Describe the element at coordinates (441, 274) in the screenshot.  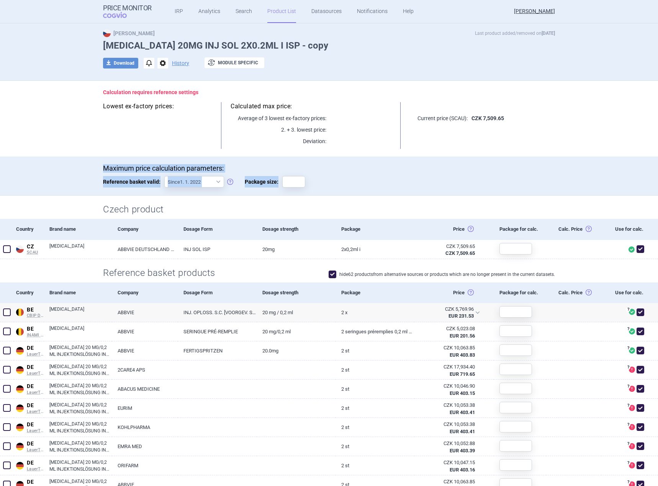
I see `label: hide 62 products from alternative sources or products which are no longer present in the current ...` at that location.